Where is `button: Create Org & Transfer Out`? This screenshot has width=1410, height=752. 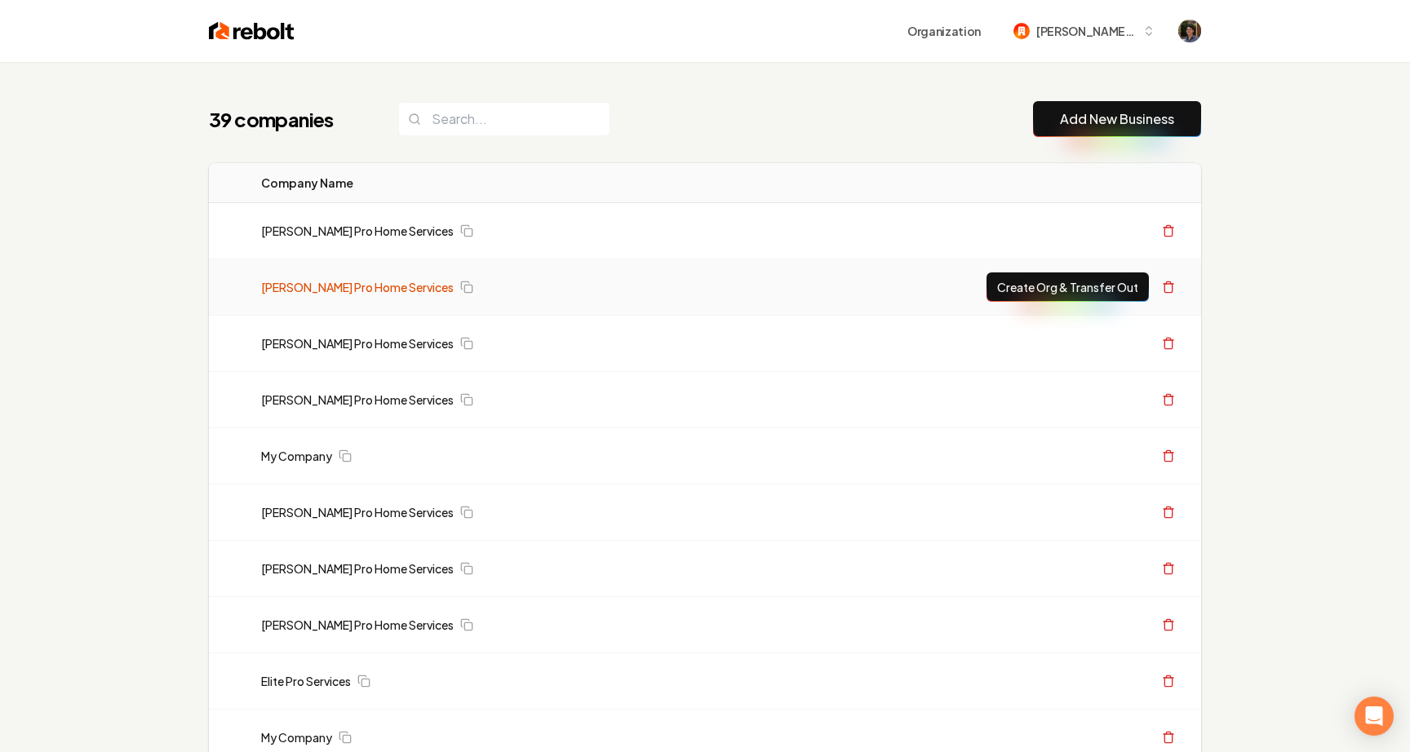 button: Create Org & Transfer Out is located at coordinates (1068, 287).